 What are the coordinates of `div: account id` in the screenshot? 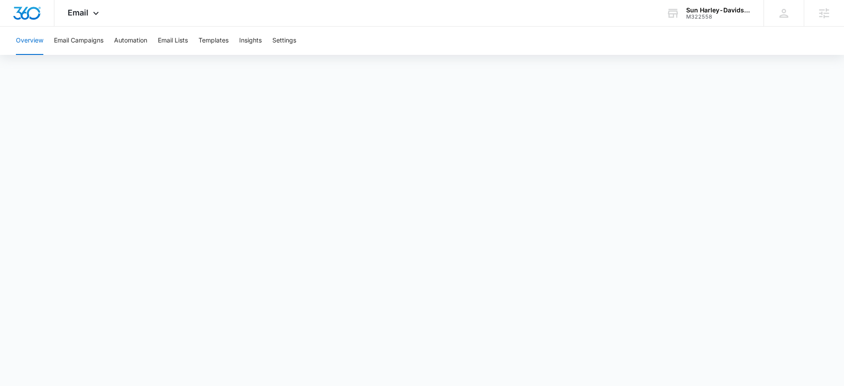 It's located at (719, 17).